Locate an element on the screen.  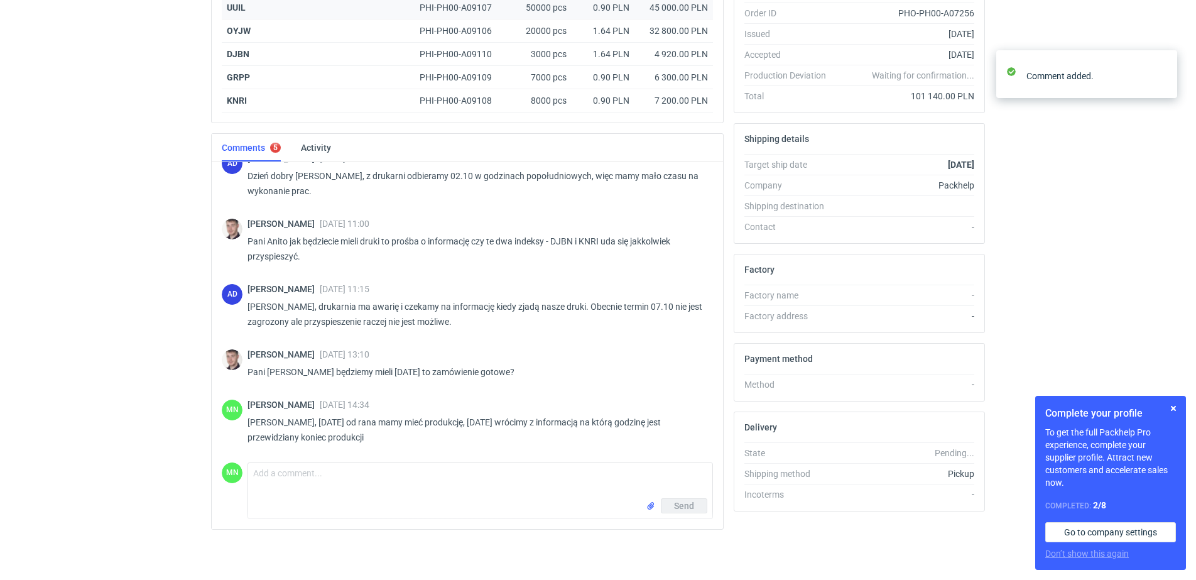
div: 3000 pcs is located at coordinates (540, 54).